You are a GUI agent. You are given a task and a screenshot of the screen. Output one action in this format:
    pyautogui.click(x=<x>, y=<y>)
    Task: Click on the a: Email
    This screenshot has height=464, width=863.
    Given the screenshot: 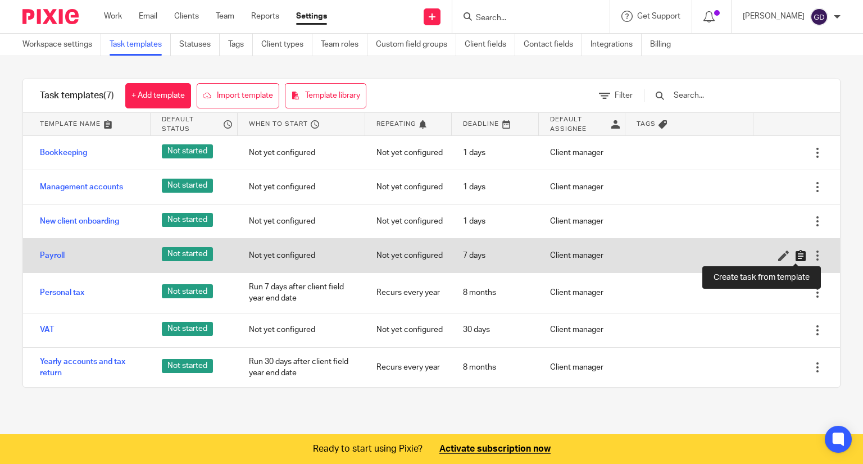 What is the action you would take?
    pyautogui.click(x=148, y=16)
    